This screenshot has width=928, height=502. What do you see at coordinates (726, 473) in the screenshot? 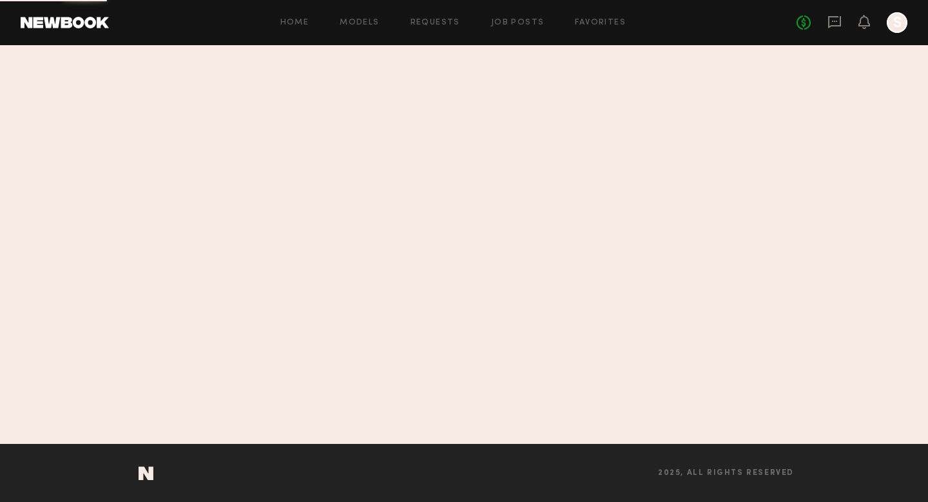
I see `span: 2025, all rights reserved` at bounding box center [726, 473].